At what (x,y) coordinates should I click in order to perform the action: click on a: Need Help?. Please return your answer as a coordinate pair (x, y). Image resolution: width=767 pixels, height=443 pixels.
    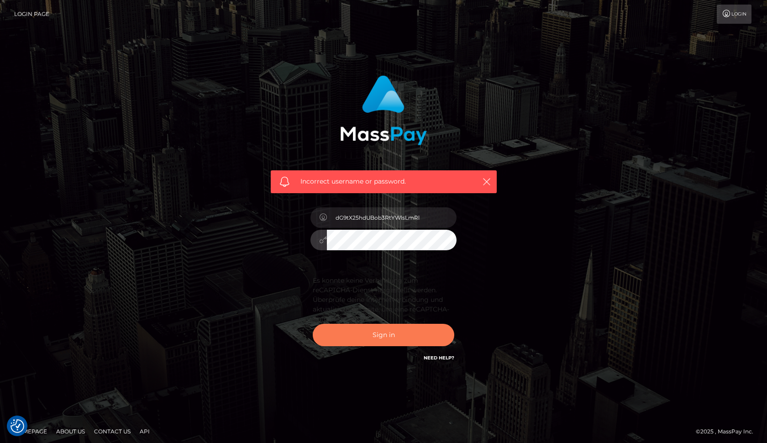
    Looking at the image, I should click on (439, 358).